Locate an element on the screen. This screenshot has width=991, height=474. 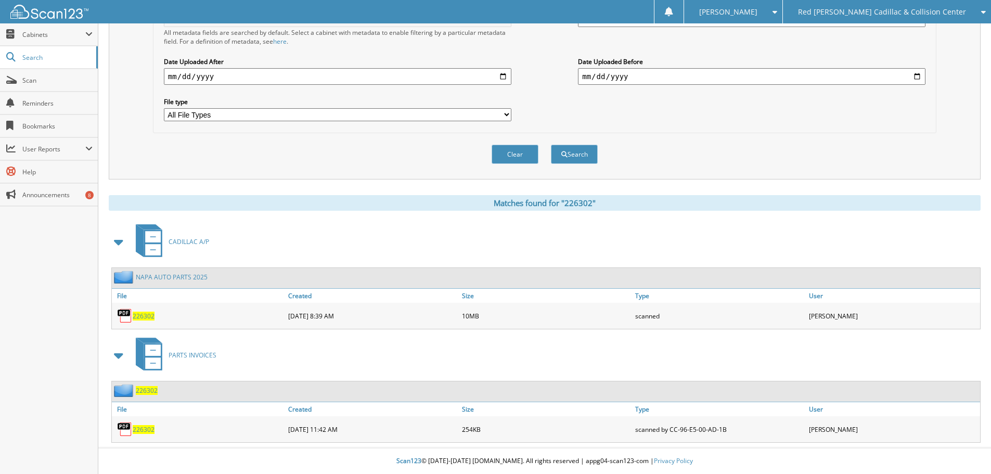
input: start is located at coordinates (338, 76).